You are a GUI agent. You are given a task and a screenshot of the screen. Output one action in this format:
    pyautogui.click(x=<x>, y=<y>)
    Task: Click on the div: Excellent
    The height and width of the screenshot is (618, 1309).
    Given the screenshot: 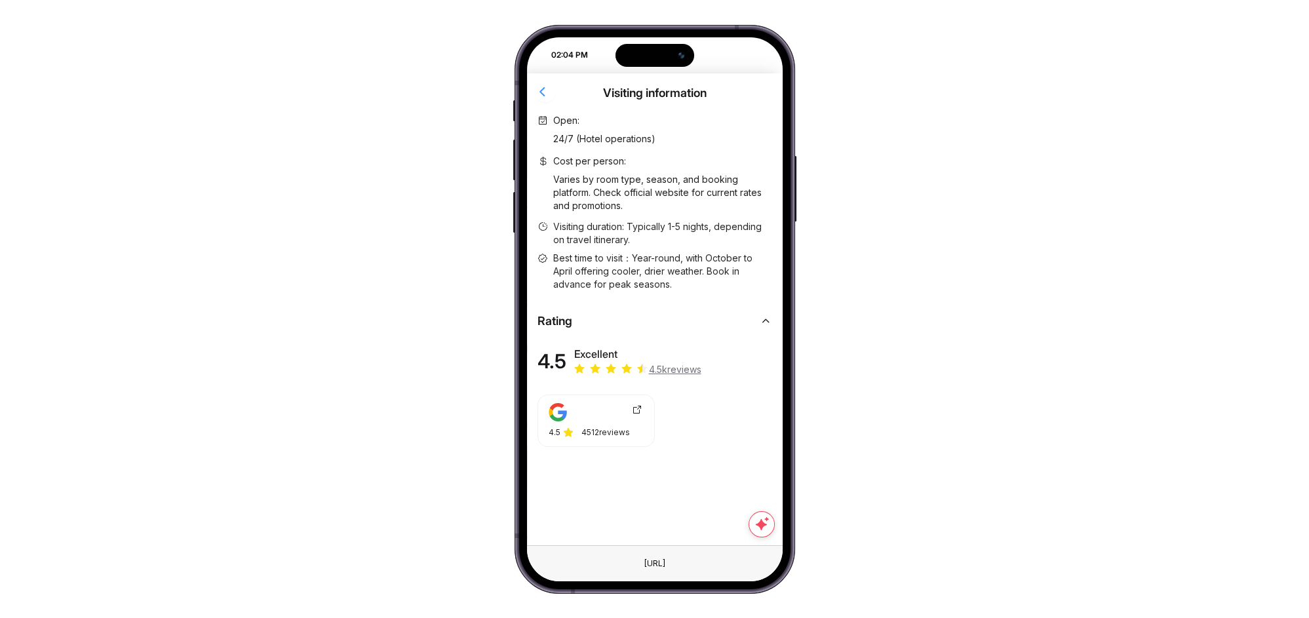 What is the action you would take?
    pyautogui.click(x=638, y=354)
    